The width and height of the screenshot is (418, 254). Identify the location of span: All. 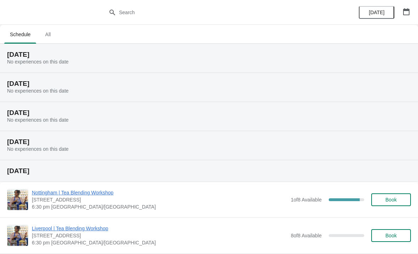
(48, 34).